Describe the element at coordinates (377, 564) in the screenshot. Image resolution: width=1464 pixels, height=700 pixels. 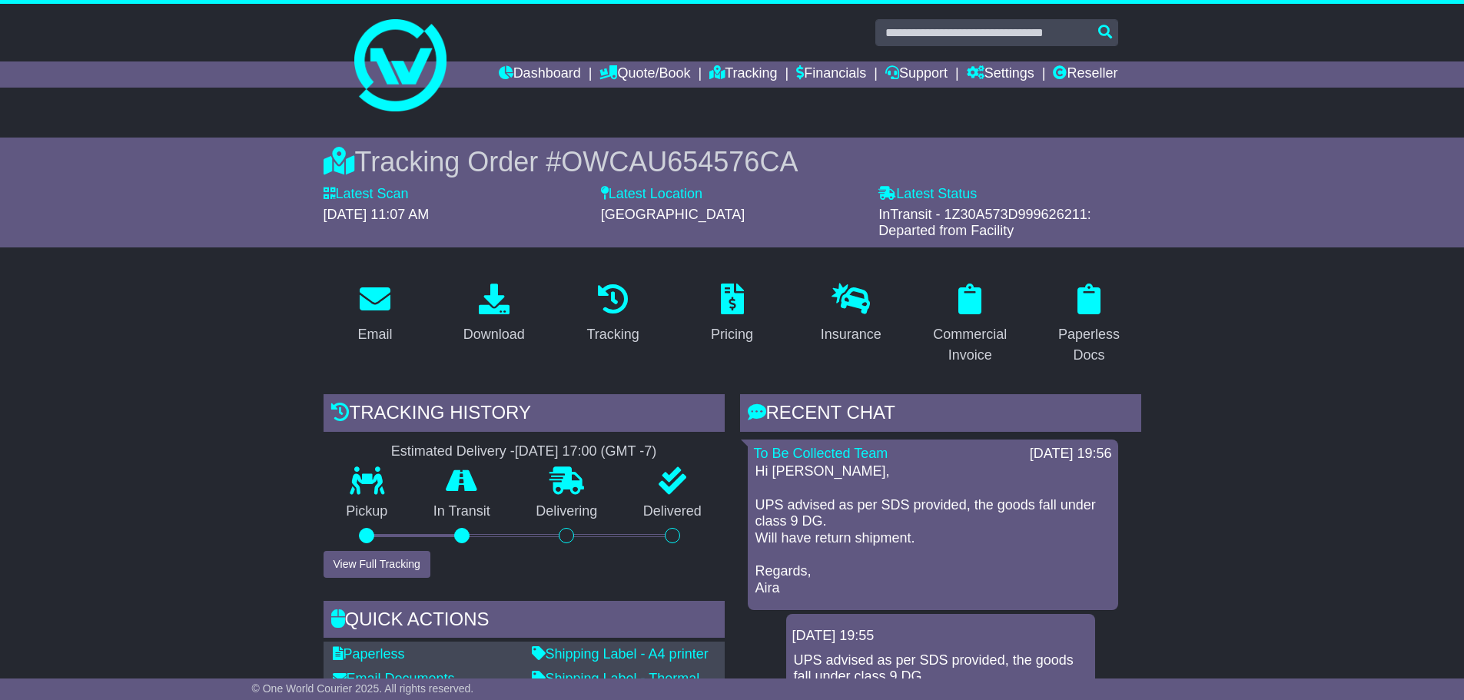
I see `button: View Full Tracking` at that location.